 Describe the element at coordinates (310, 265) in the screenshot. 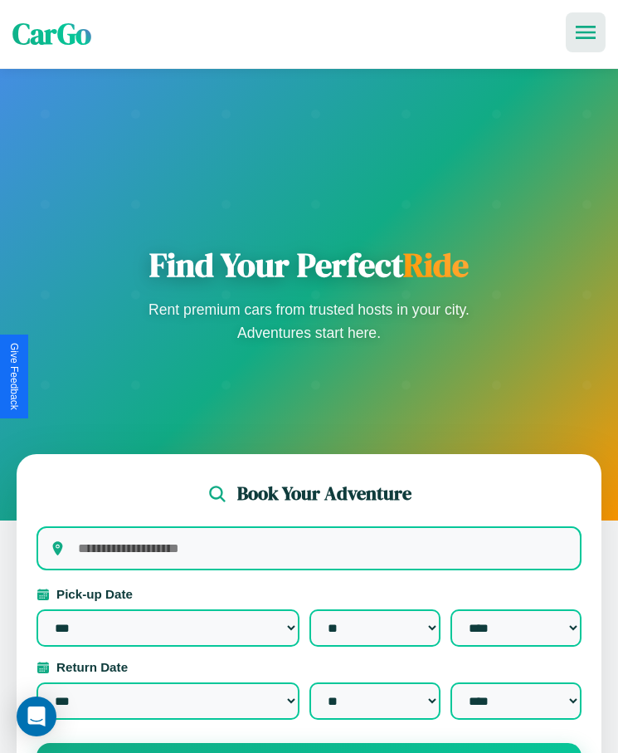

I see `h1: Find Your Perfect` at that location.